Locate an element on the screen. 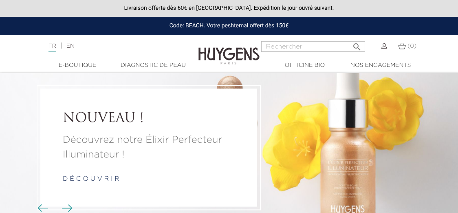 The image size is (458, 213). span: (0) is located at coordinates (412, 46).